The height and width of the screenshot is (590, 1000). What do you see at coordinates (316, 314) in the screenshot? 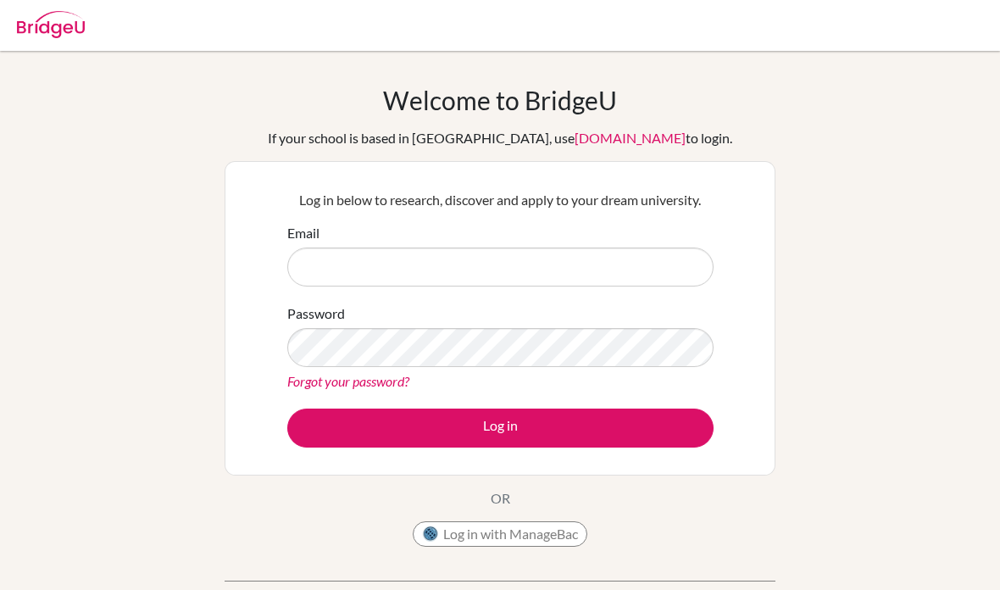
I see `label: Password` at bounding box center [316, 314].